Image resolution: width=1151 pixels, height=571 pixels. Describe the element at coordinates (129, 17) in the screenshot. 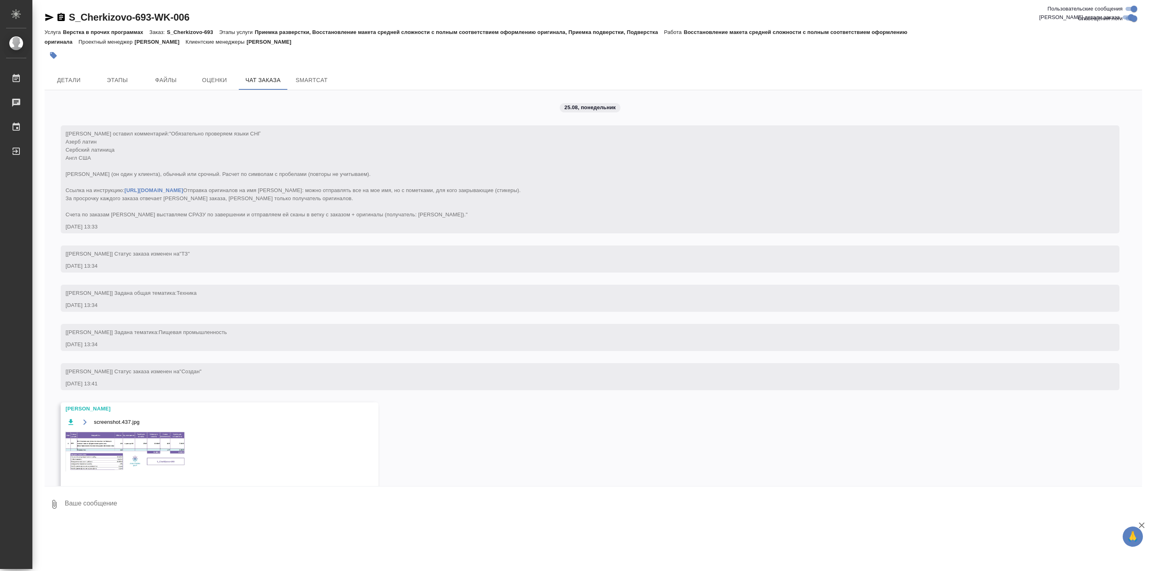

I see `a: S_Cherkizovo-693-WK-006` at that location.